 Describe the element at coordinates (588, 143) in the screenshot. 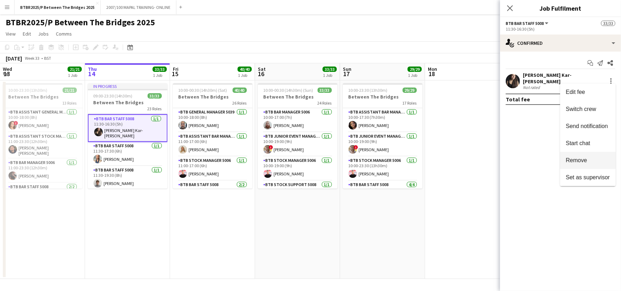

I see `button: Start chat` at that location.